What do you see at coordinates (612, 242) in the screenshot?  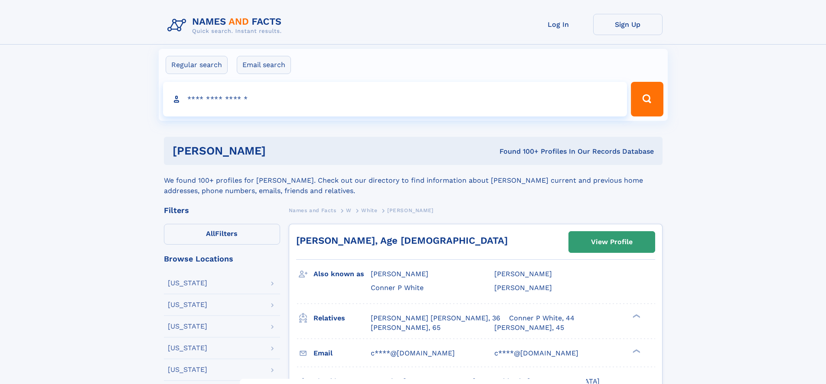 I see `a: View Profile` at bounding box center [612, 242].